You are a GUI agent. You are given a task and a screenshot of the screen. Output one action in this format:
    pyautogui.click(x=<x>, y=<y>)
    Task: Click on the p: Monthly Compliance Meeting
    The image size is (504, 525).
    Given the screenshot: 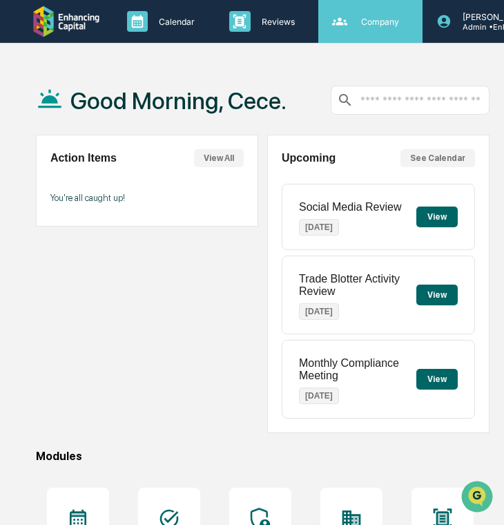 What is the action you would take?
    pyautogui.click(x=358, y=369)
    